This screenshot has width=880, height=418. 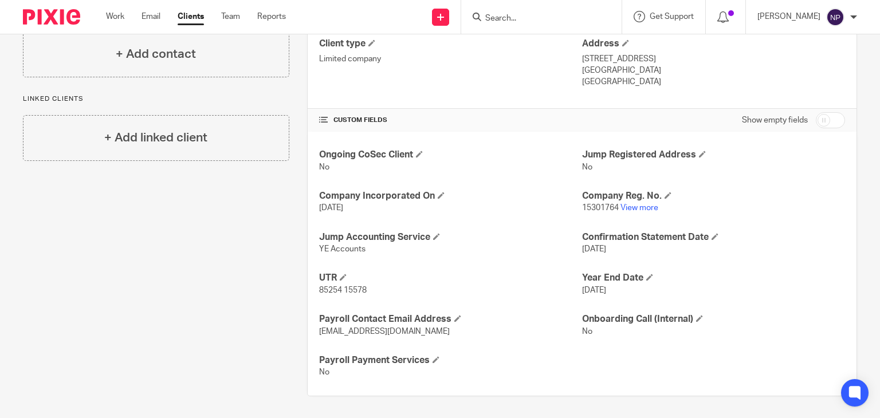 What do you see at coordinates (713, 237) in the screenshot?
I see `h4: Confirmation Statement Date` at bounding box center [713, 237].